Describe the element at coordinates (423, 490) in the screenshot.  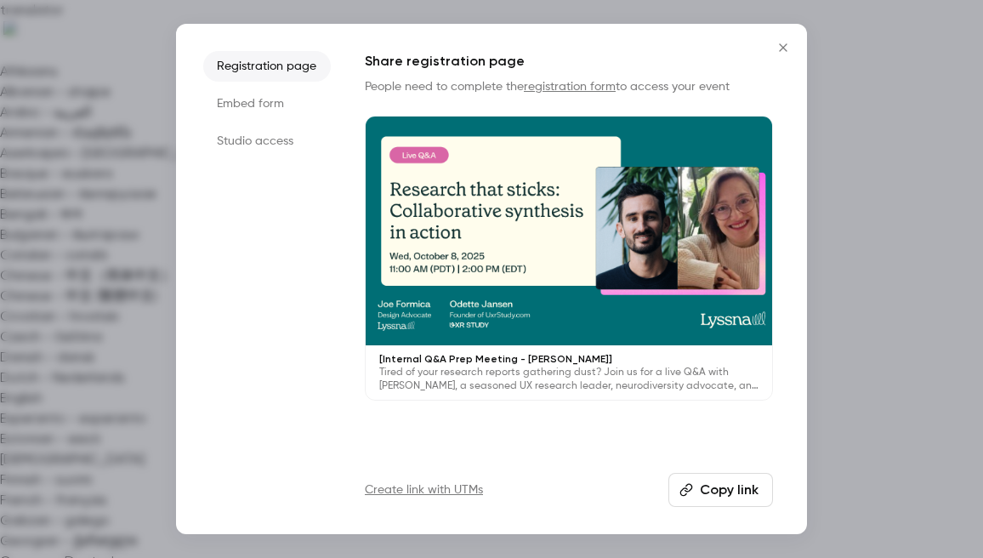
I see `a: Create link with UTMs` at that location.